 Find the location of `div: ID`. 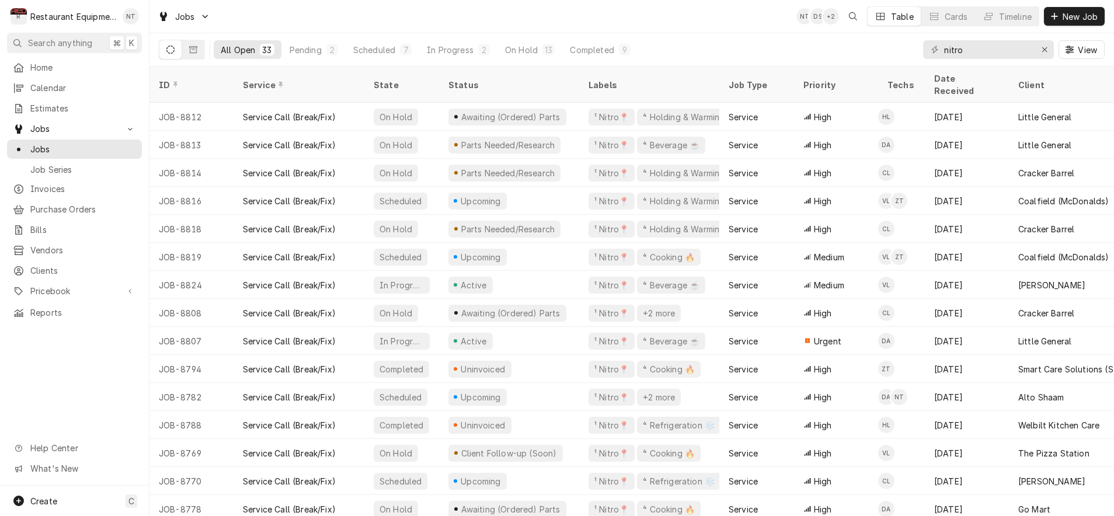

div: ID is located at coordinates (190, 85).